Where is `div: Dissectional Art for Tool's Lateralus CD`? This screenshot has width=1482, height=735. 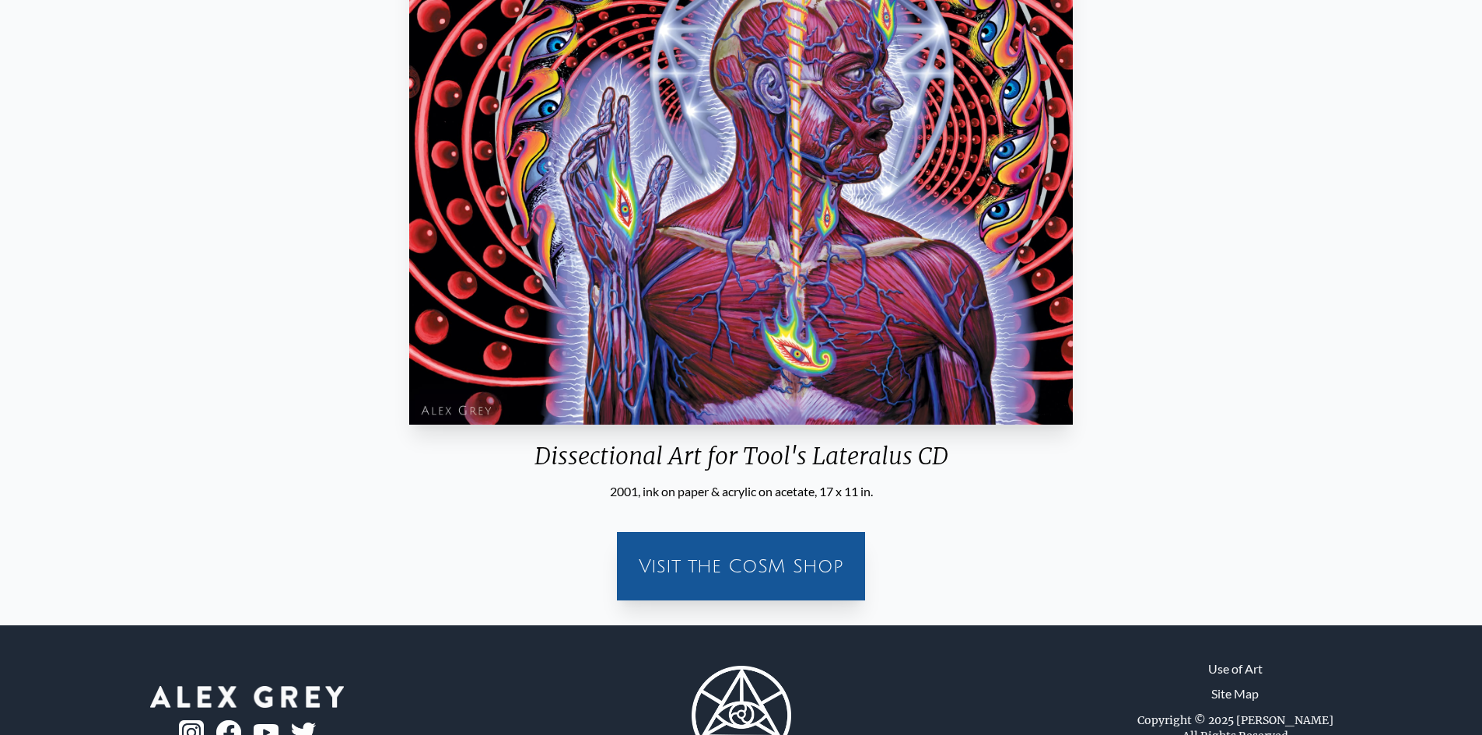
div: Dissectional Art for Tool's Lateralus CD is located at coordinates (741, 462).